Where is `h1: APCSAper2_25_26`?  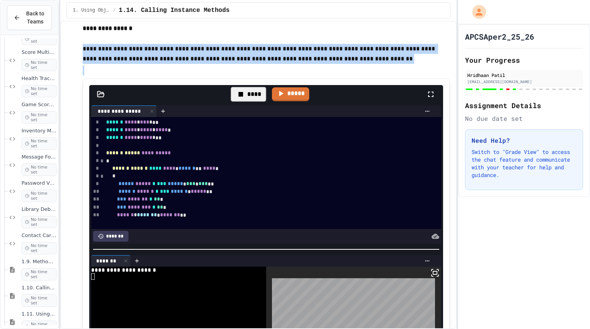 h1: APCSAper2_25_26 is located at coordinates (500, 37).